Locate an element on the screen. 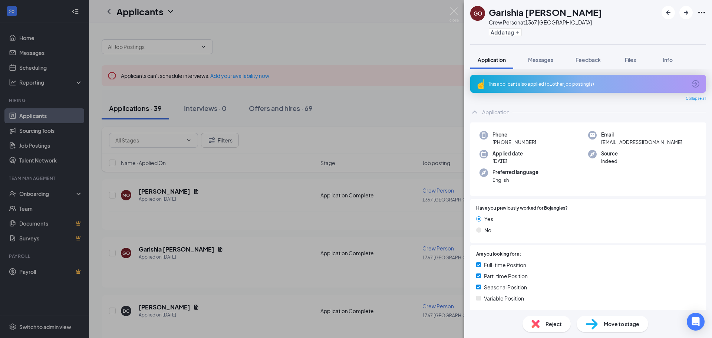 This screenshot has width=712, height=338. svg: Ellipses is located at coordinates (702, 13).